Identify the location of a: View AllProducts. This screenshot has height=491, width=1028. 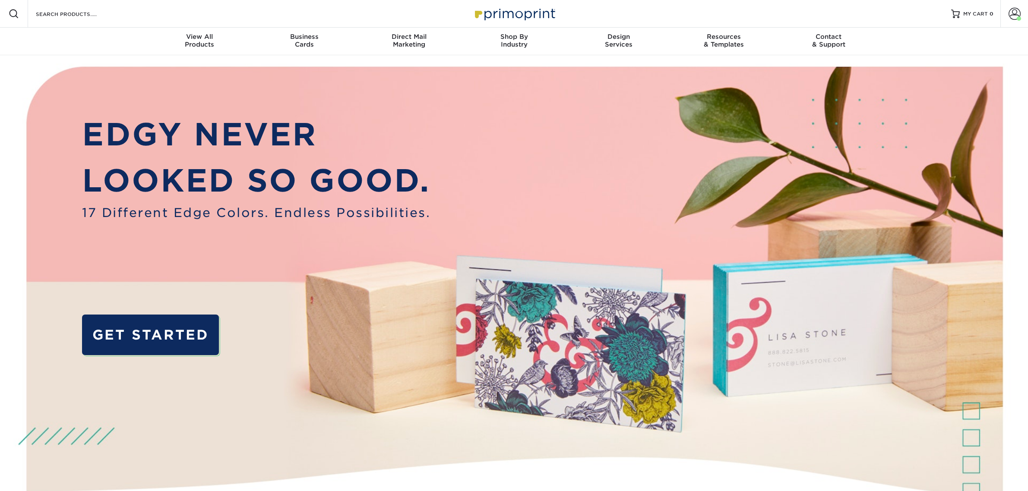
(199, 41).